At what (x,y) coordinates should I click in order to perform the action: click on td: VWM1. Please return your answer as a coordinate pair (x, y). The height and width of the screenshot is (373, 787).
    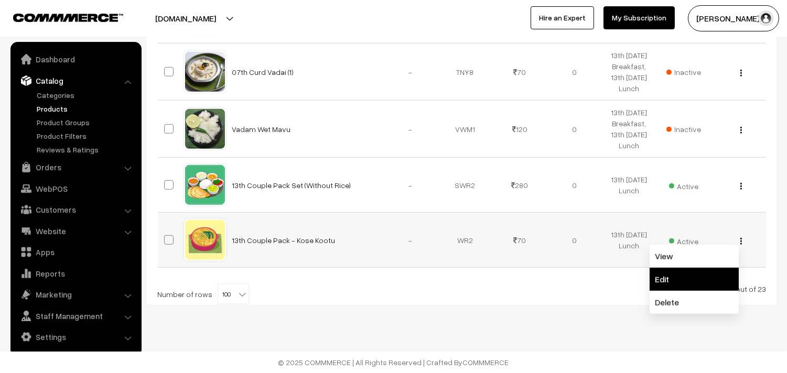
    Looking at the image, I should click on (465, 129).